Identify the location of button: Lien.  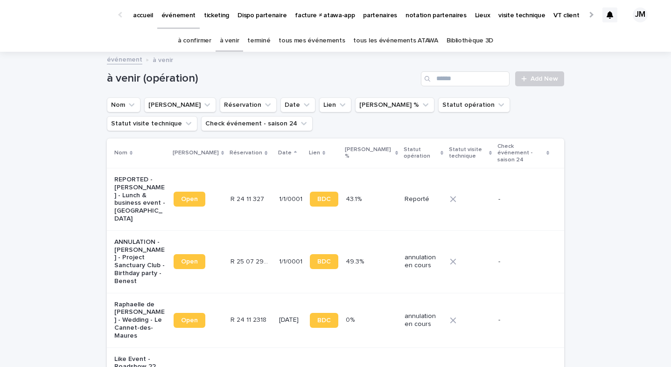
(335, 105).